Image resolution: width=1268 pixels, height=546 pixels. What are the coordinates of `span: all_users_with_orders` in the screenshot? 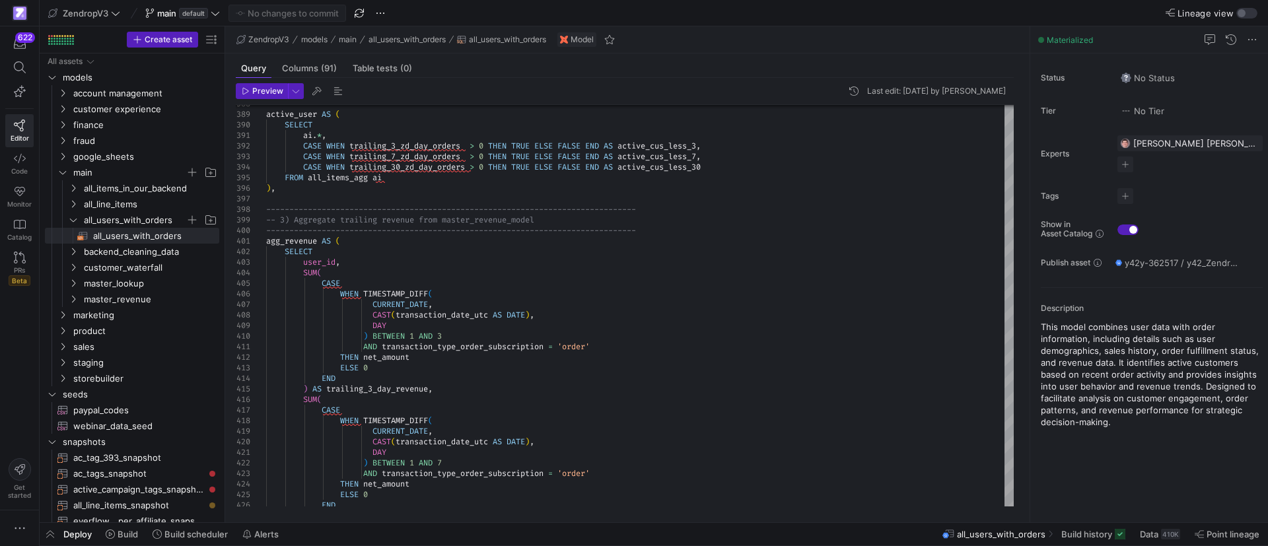 It's located at (507, 40).